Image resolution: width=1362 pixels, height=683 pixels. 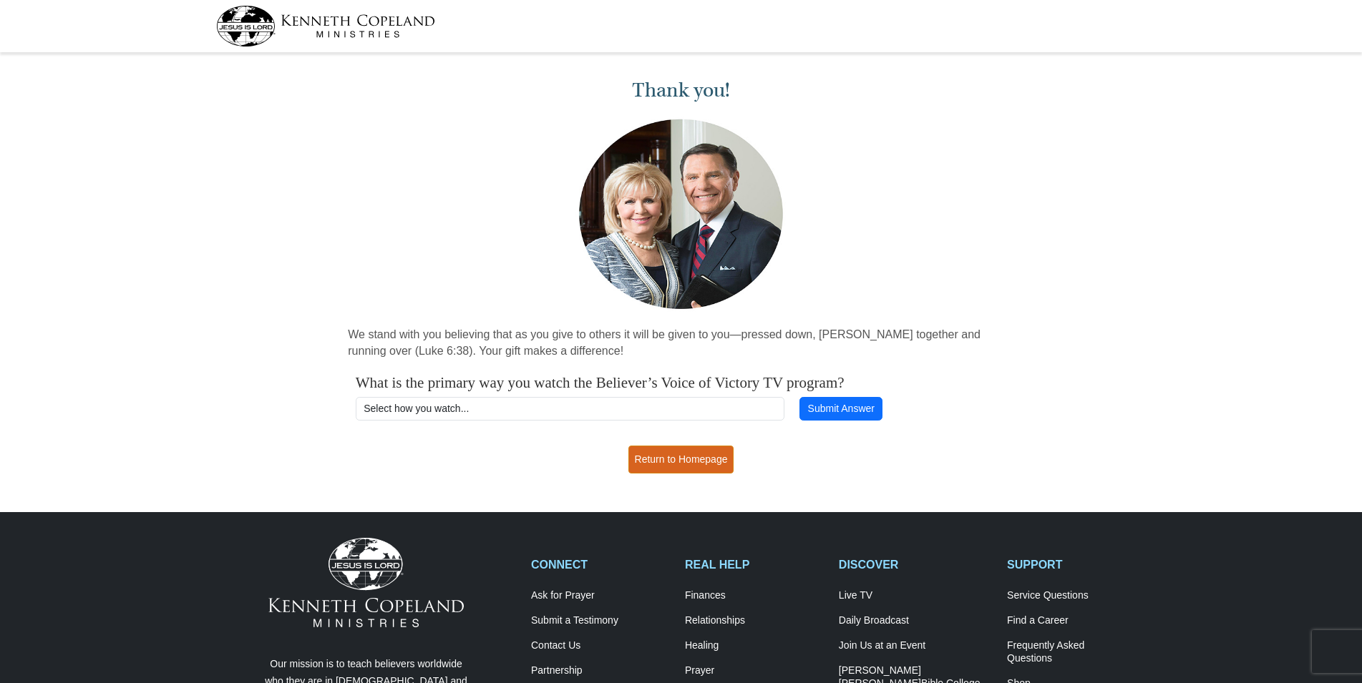 What do you see at coordinates (754, 565) in the screenshot?
I see `h2: REAL HELP` at bounding box center [754, 565].